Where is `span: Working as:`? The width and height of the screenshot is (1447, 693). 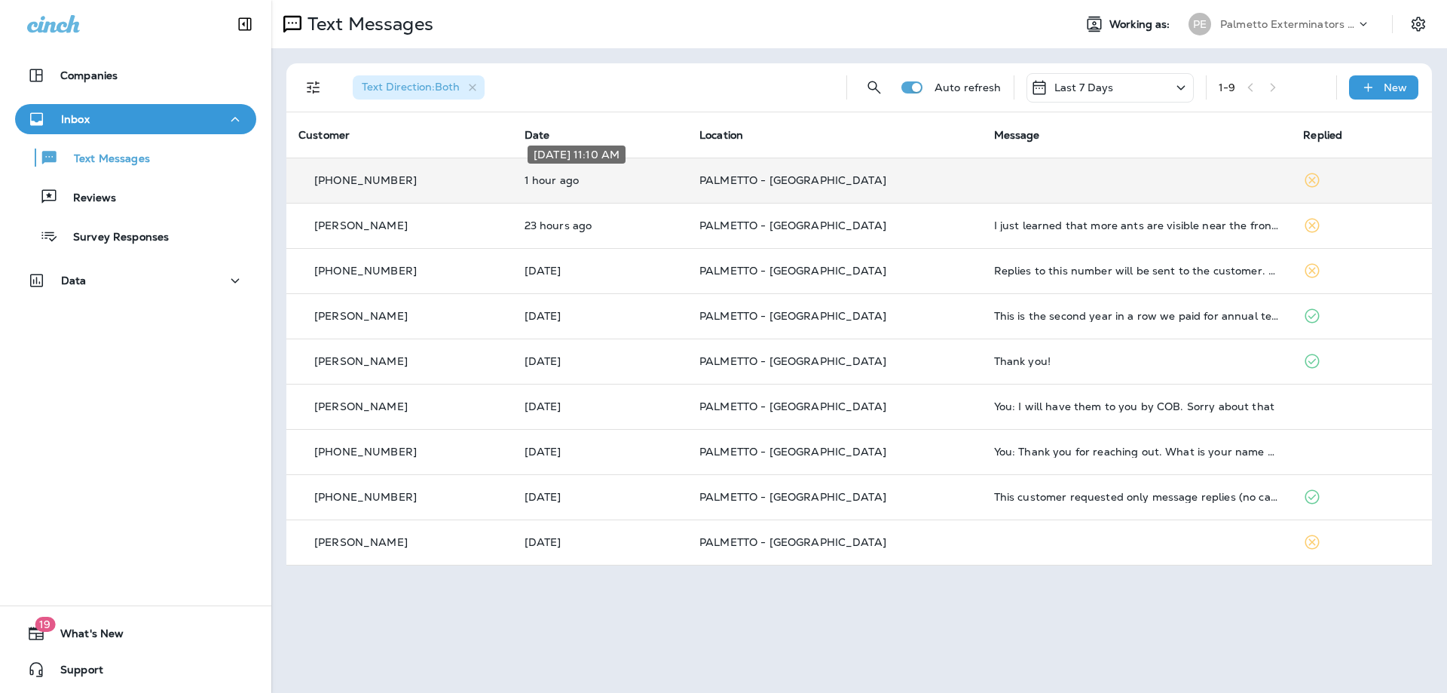
span: Working as: is located at coordinates (1141, 24).